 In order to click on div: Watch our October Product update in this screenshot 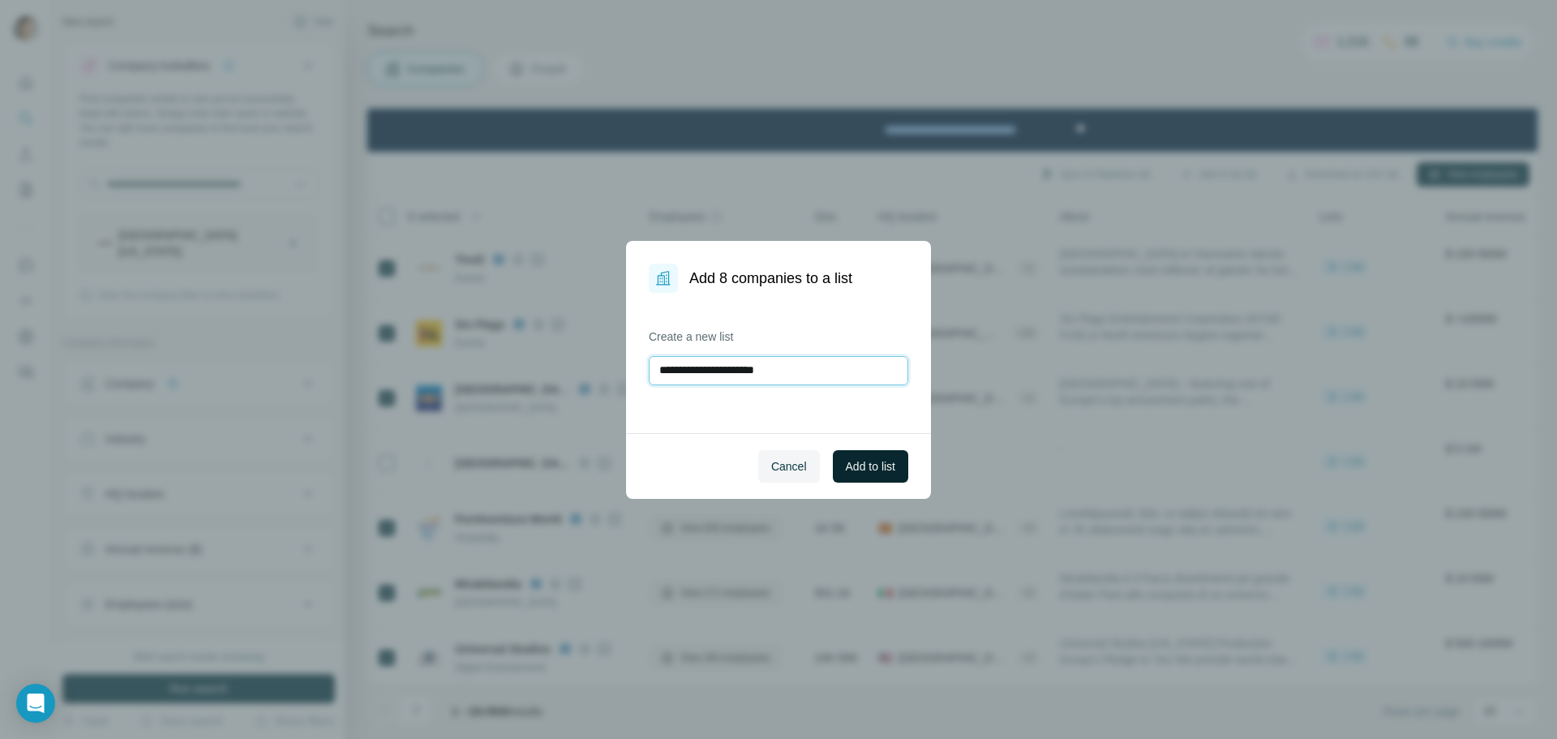, I will do `click(583, 21)`.